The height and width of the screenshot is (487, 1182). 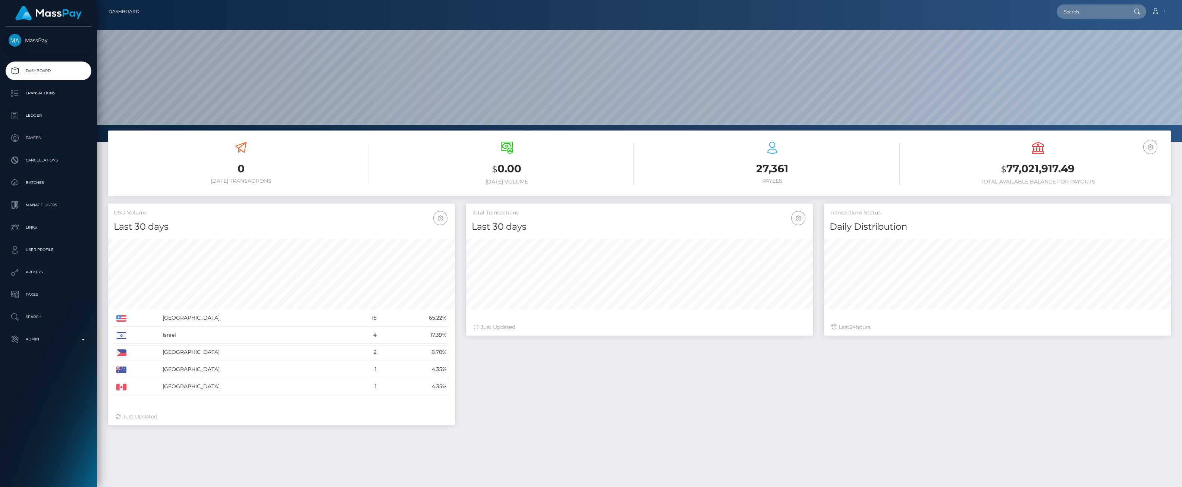 I want to click on p: Transactions, so click(x=48, y=93).